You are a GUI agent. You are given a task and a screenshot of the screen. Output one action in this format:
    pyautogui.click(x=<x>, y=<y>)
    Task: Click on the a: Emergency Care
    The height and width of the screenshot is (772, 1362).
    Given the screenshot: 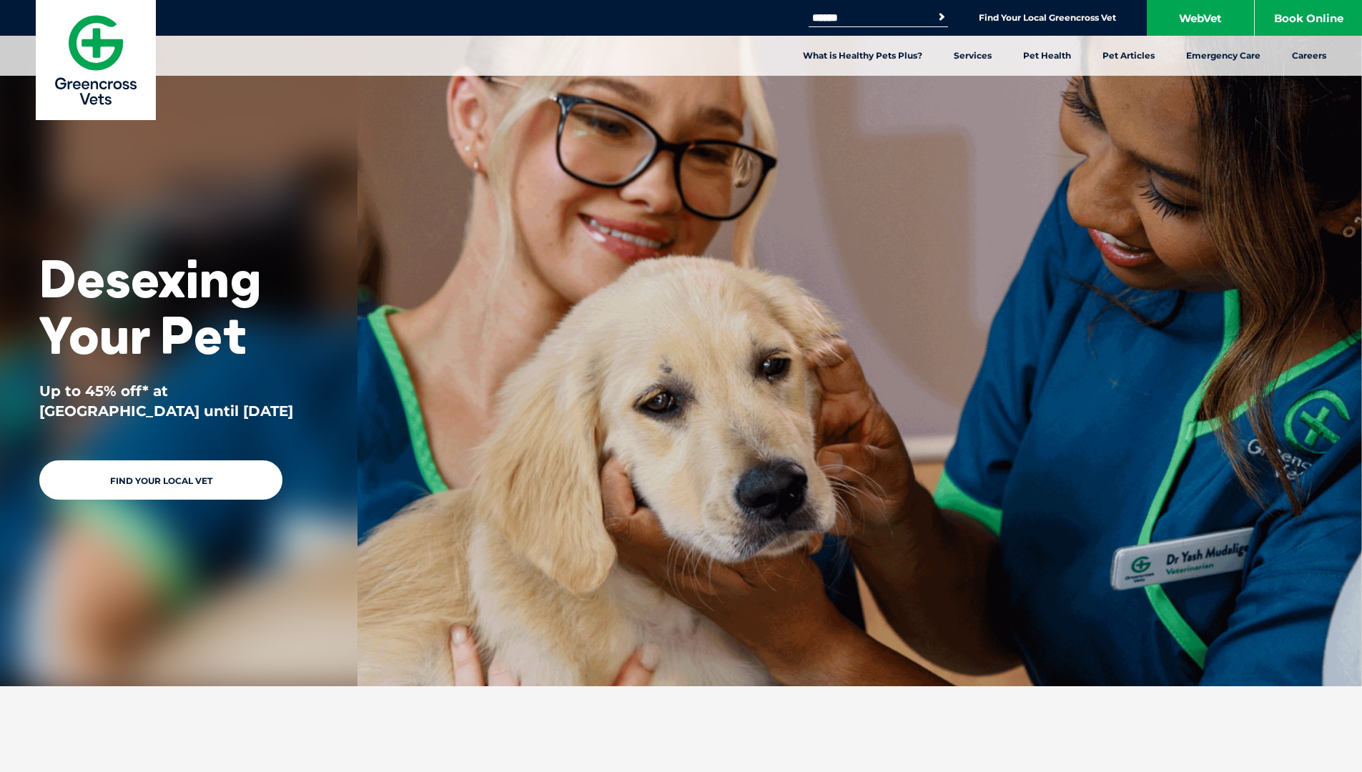 What is the action you would take?
    pyautogui.click(x=1223, y=56)
    